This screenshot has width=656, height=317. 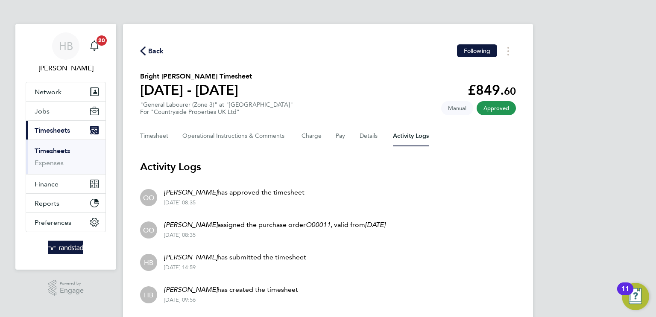 What do you see at coordinates (72, 291) in the screenshot?
I see `span: Engage` at bounding box center [72, 291].